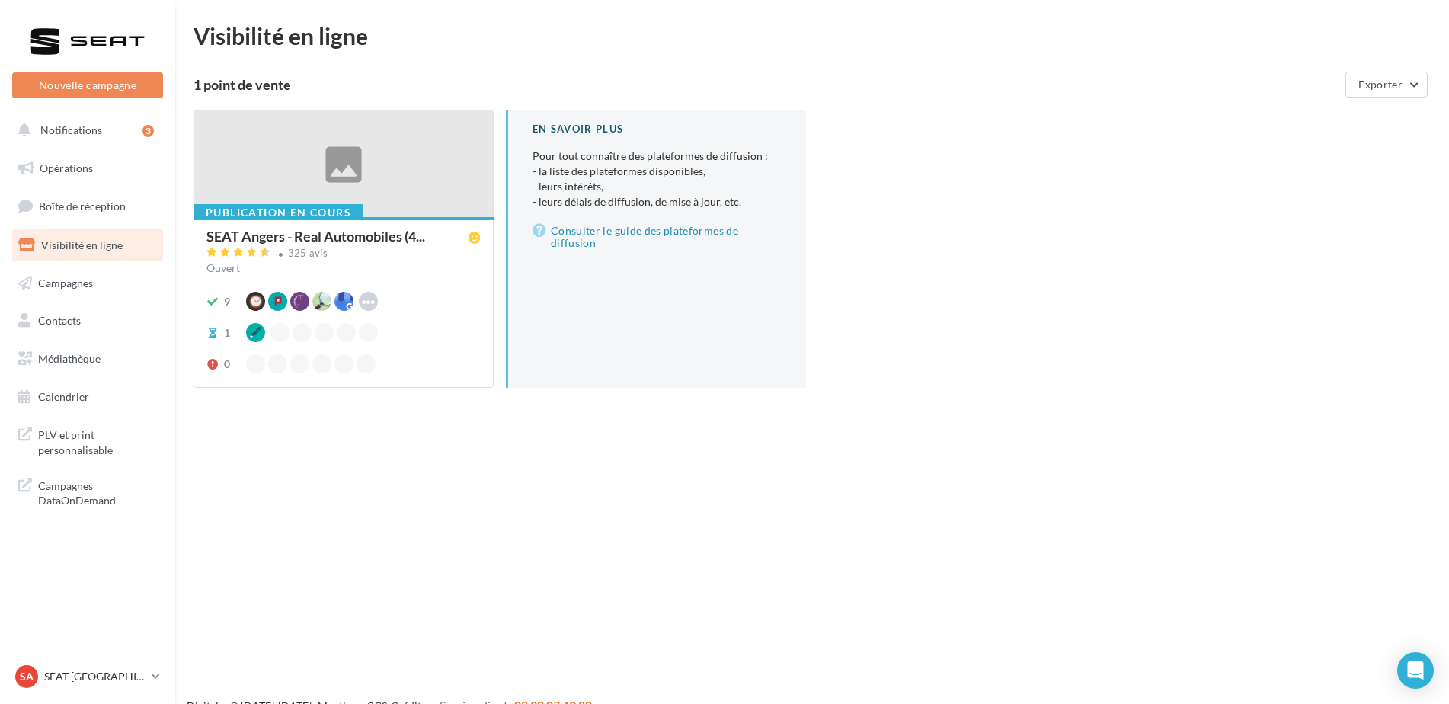 Image resolution: width=1449 pixels, height=704 pixels. Describe the element at coordinates (812, 36) in the screenshot. I see `div: Visibilité en ligne` at that location.